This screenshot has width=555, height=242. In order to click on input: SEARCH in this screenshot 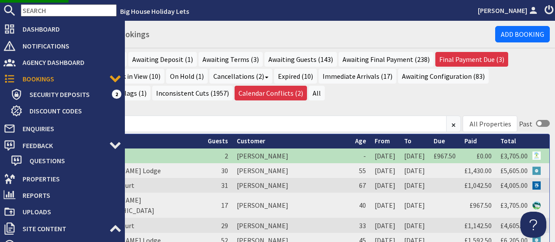, I will do `click(69, 10)`.